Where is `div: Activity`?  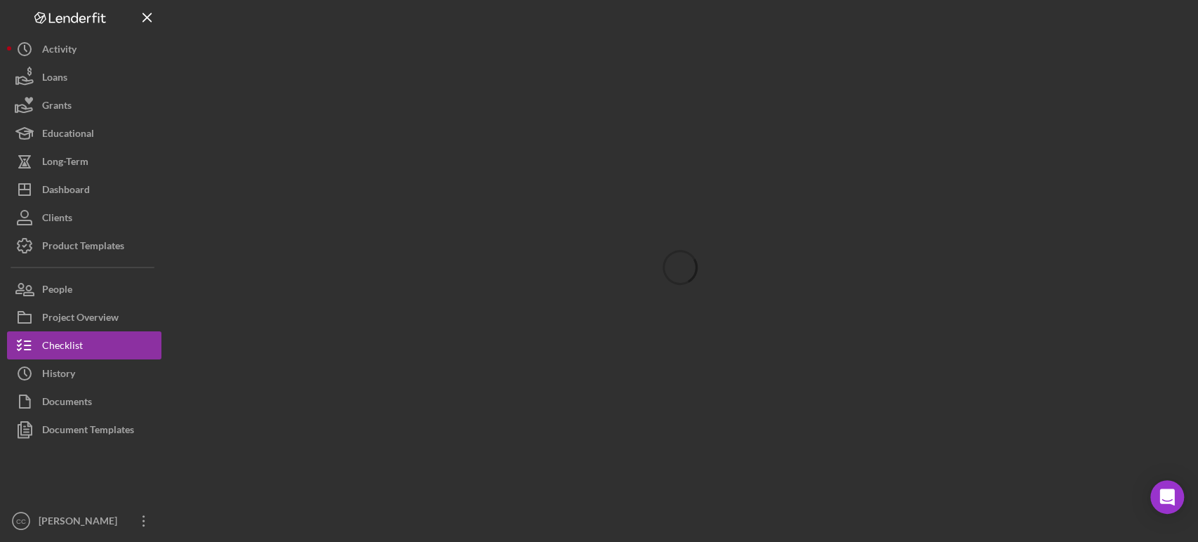
div: Activity is located at coordinates (59, 51).